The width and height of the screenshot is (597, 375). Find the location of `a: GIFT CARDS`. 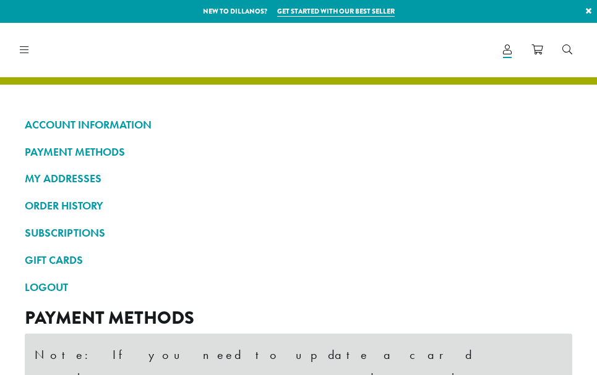

a: GIFT CARDS is located at coordinates (298, 260).